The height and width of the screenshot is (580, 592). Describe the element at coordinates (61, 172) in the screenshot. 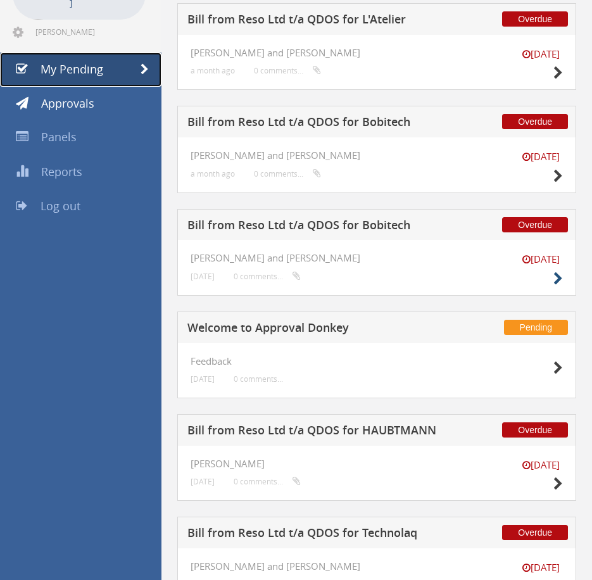

I see `span: Reports` at that location.